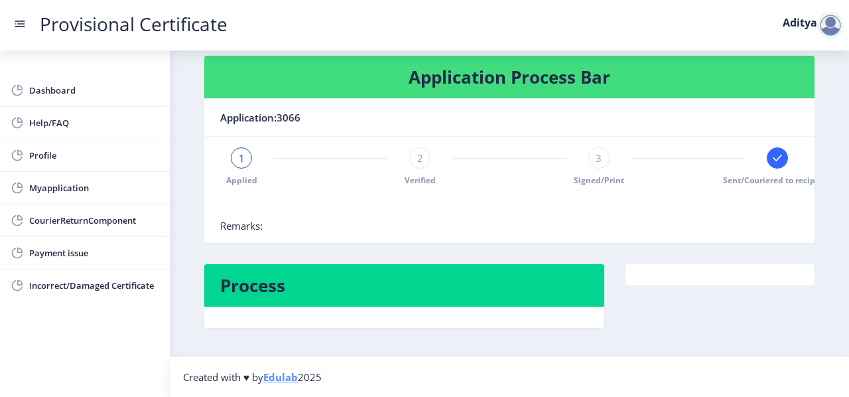 The height and width of the screenshot is (397, 849). What do you see at coordinates (599, 158) in the screenshot?
I see `span: 3` at bounding box center [599, 158].